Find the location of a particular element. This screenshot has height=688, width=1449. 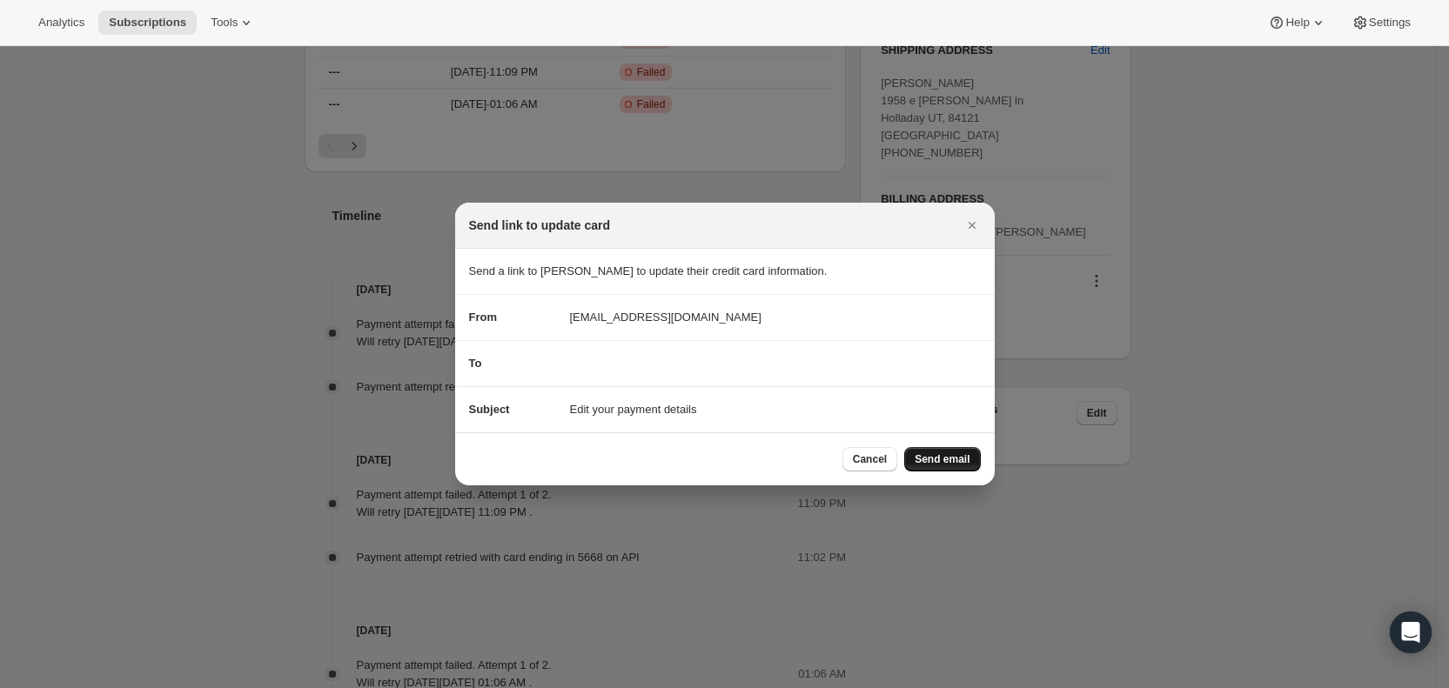

span: Cancel is located at coordinates (870, 460).